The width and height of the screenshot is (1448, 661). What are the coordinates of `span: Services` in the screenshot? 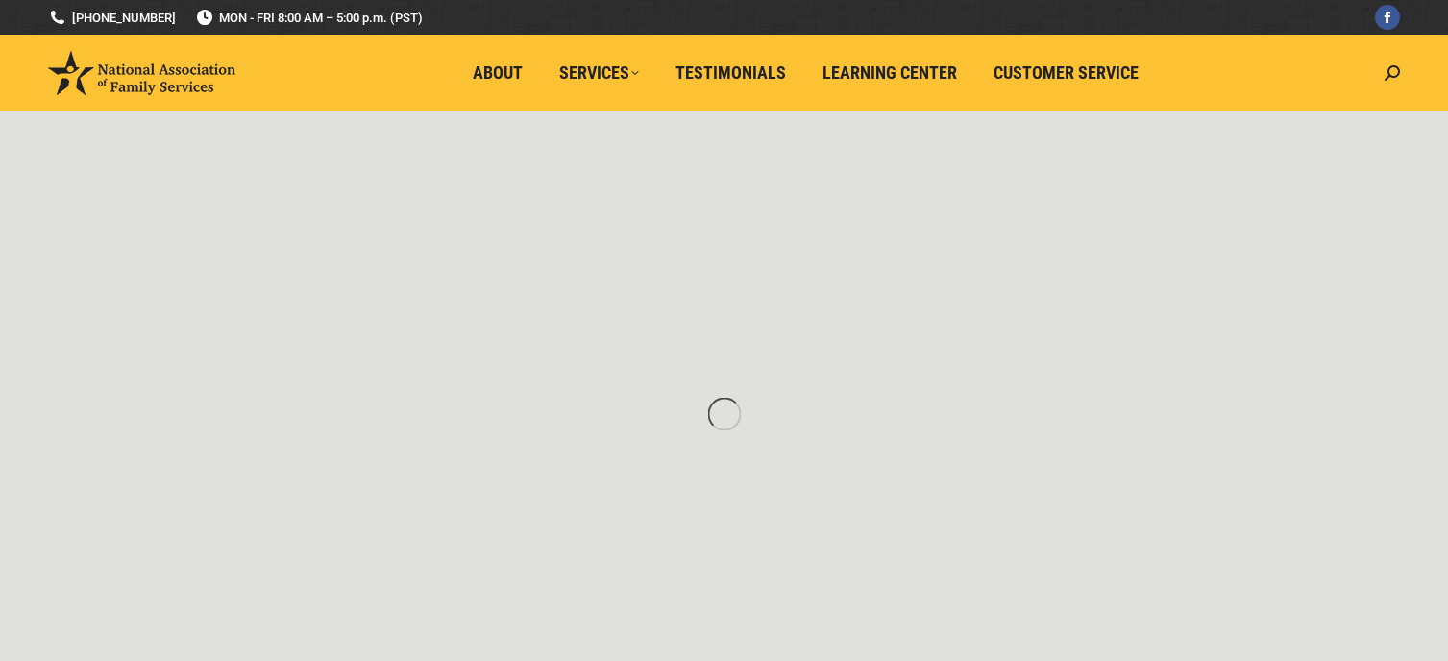 It's located at (599, 73).